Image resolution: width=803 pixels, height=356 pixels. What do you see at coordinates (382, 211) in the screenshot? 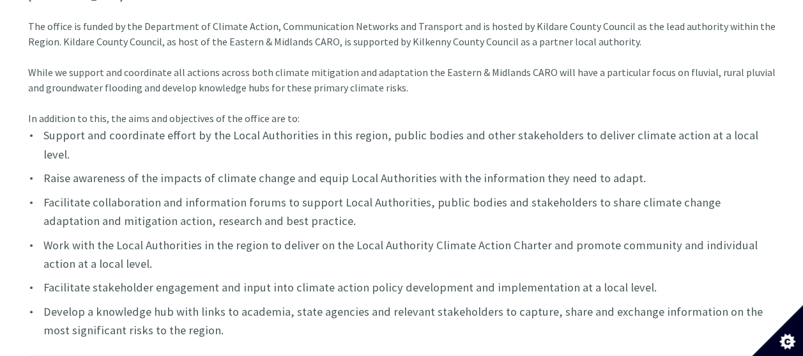
I see `font: Facilitate collaboration and information forums to support Local Authorities, public bodies and s...` at bounding box center [382, 211].